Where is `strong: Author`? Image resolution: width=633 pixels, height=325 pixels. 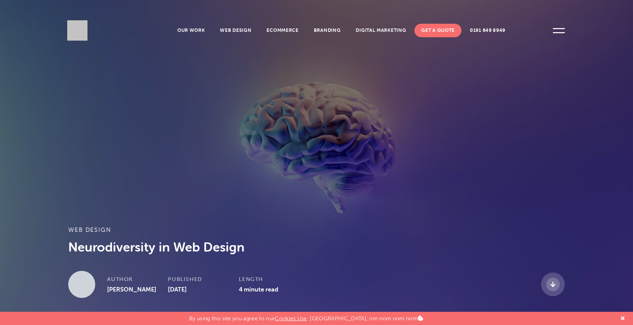
strong: Author is located at coordinates (120, 279).